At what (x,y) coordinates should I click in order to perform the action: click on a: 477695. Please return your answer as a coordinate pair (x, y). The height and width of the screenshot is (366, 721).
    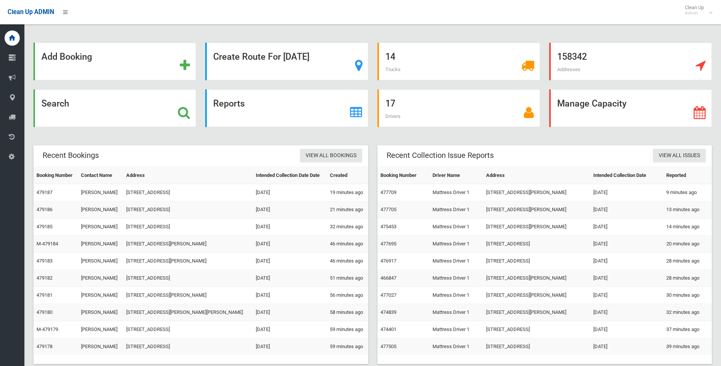
    Looking at the image, I should click on (388, 243).